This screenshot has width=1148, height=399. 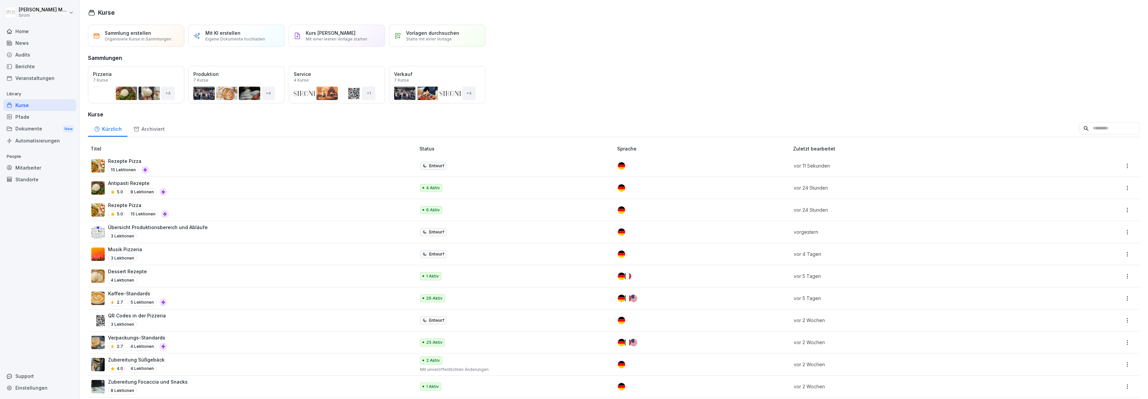 I want to click on p: 2 Aktiv, so click(x=433, y=360).